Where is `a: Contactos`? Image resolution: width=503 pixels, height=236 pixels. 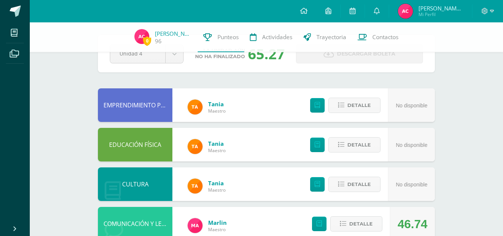
a: Contactos is located at coordinates (378, 37).